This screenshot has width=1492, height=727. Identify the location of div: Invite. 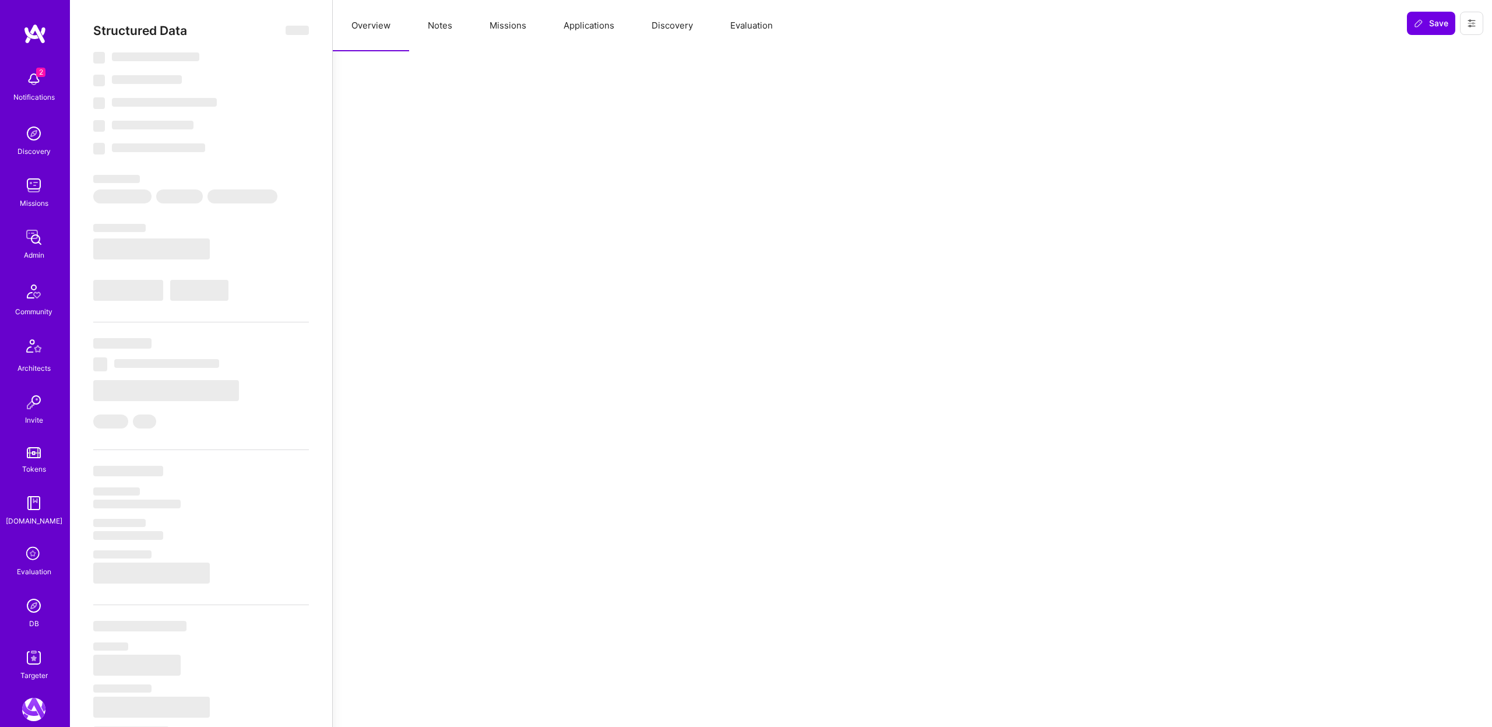
(34, 420).